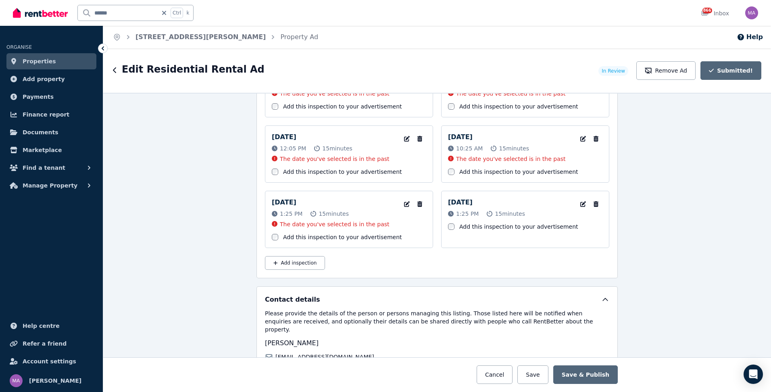  I want to click on a: Account settings, so click(51, 361).